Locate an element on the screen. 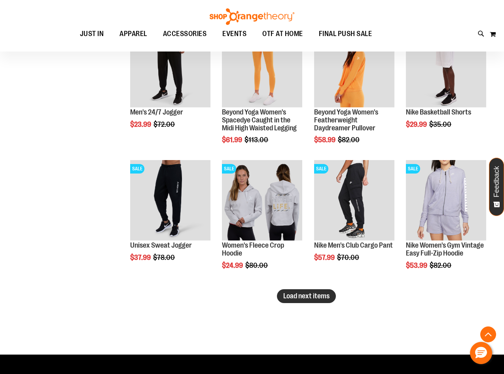 This screenshot has width=504, height=374. span: $23.99 is located at coordinates (141, 124).